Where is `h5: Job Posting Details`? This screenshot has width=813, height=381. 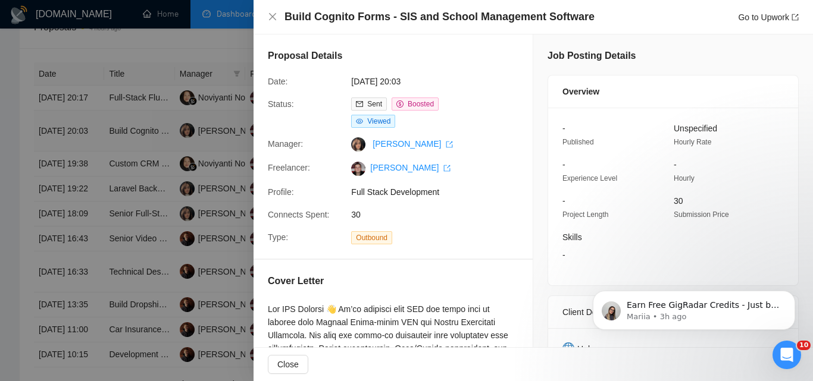 h5: Job Posting Details is located at coordinates (591, 56).